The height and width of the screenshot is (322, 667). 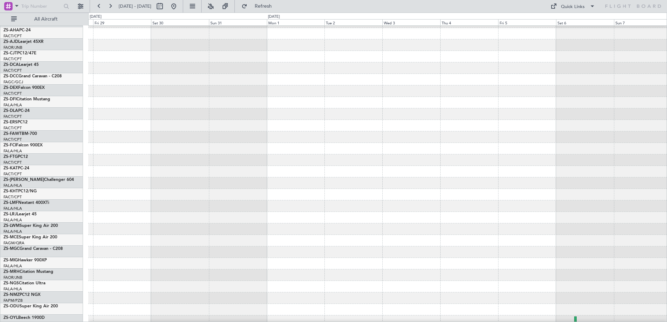 What do you see at coordinates (11, 42) in the screenshot?
I see `span: ZS-AJD` at bounding box center [11, 42].